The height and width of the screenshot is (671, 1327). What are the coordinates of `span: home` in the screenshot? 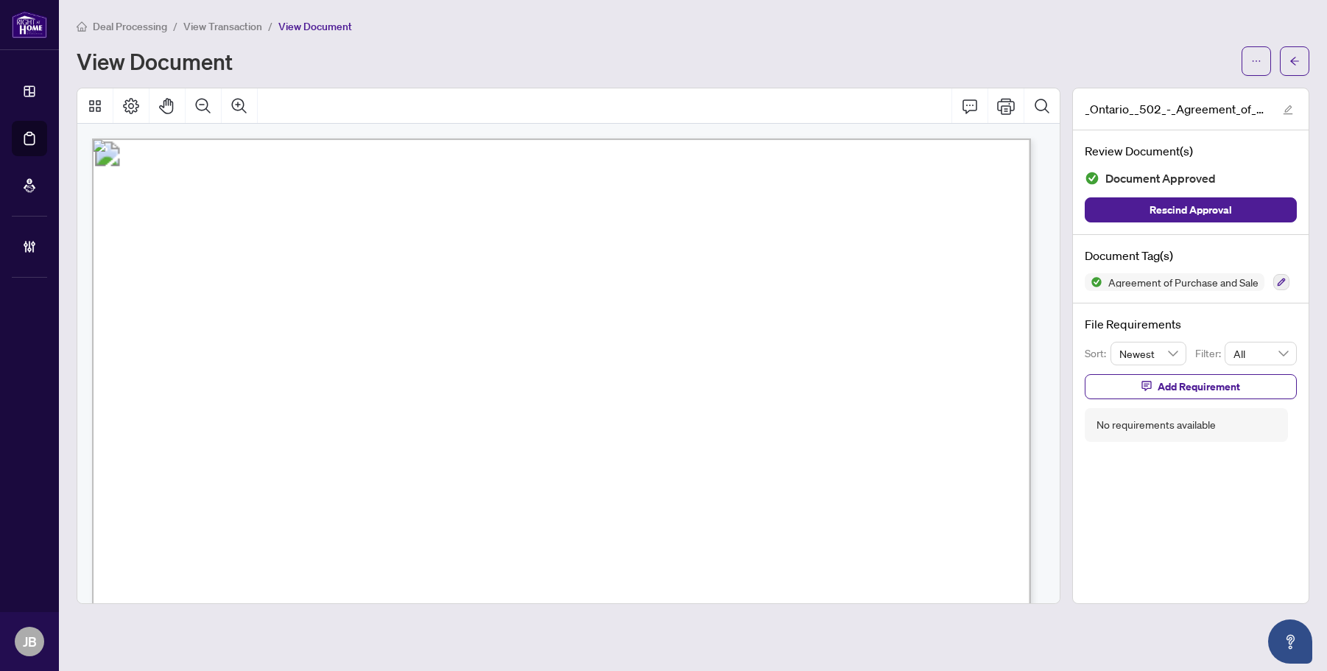 It's located at (82, 27).